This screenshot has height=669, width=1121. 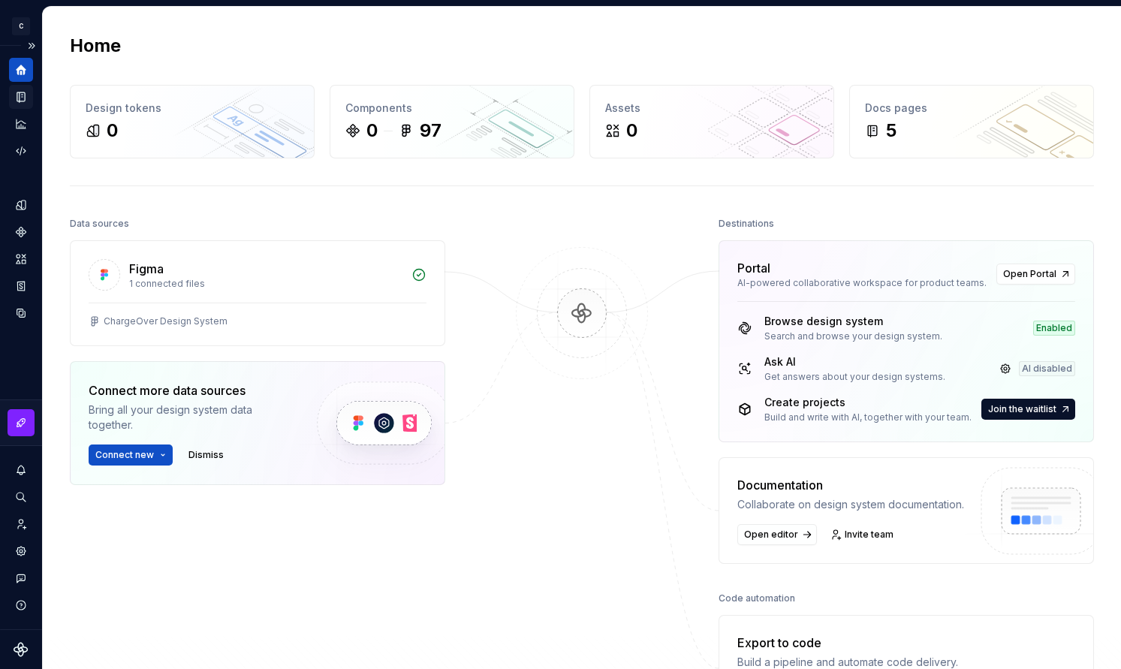 I want to click on div: Create projects, so click(x=868, y=402).